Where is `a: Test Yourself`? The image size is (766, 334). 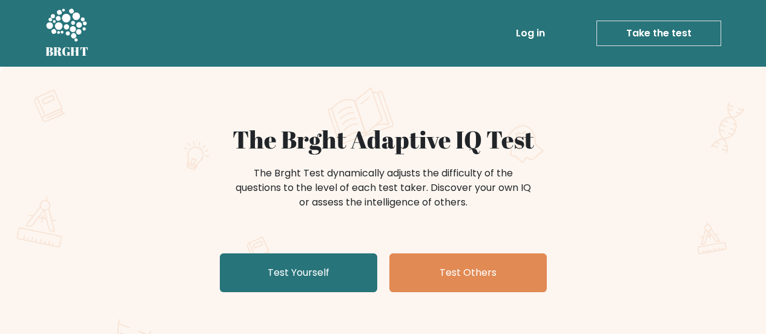 a: Test Yourself is located at coordinates (298, 272).